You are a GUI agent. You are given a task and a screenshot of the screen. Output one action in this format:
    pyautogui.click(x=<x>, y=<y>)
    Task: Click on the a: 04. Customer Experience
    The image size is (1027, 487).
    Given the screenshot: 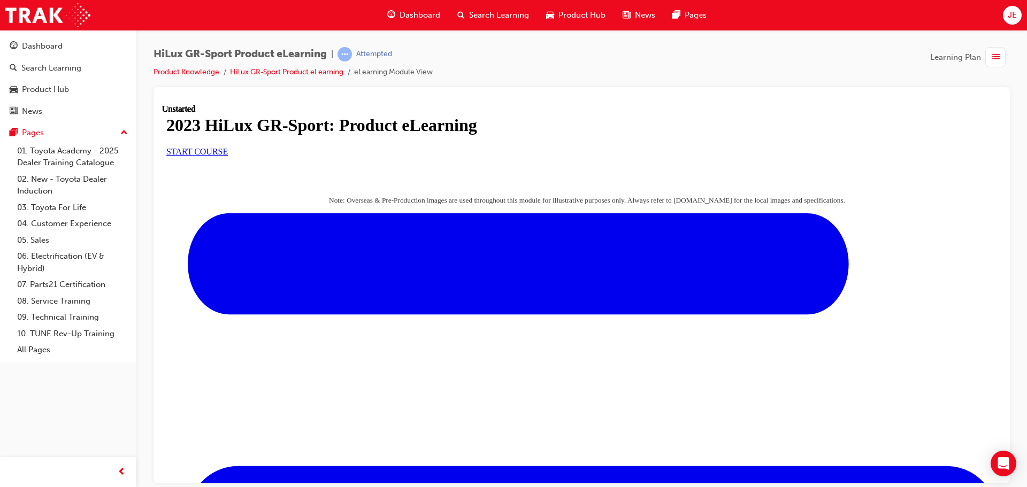 What is the action you would take?
    pyautogui.click(x=72, y=224)
    